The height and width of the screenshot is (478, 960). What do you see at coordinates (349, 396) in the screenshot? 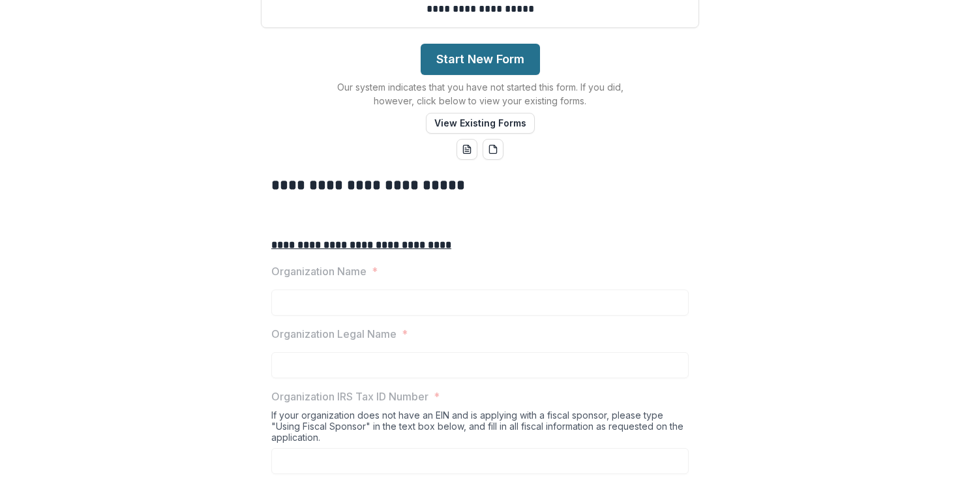
I see `p: Organization IRS Tax ID Number` at bounding box center [349, 396].